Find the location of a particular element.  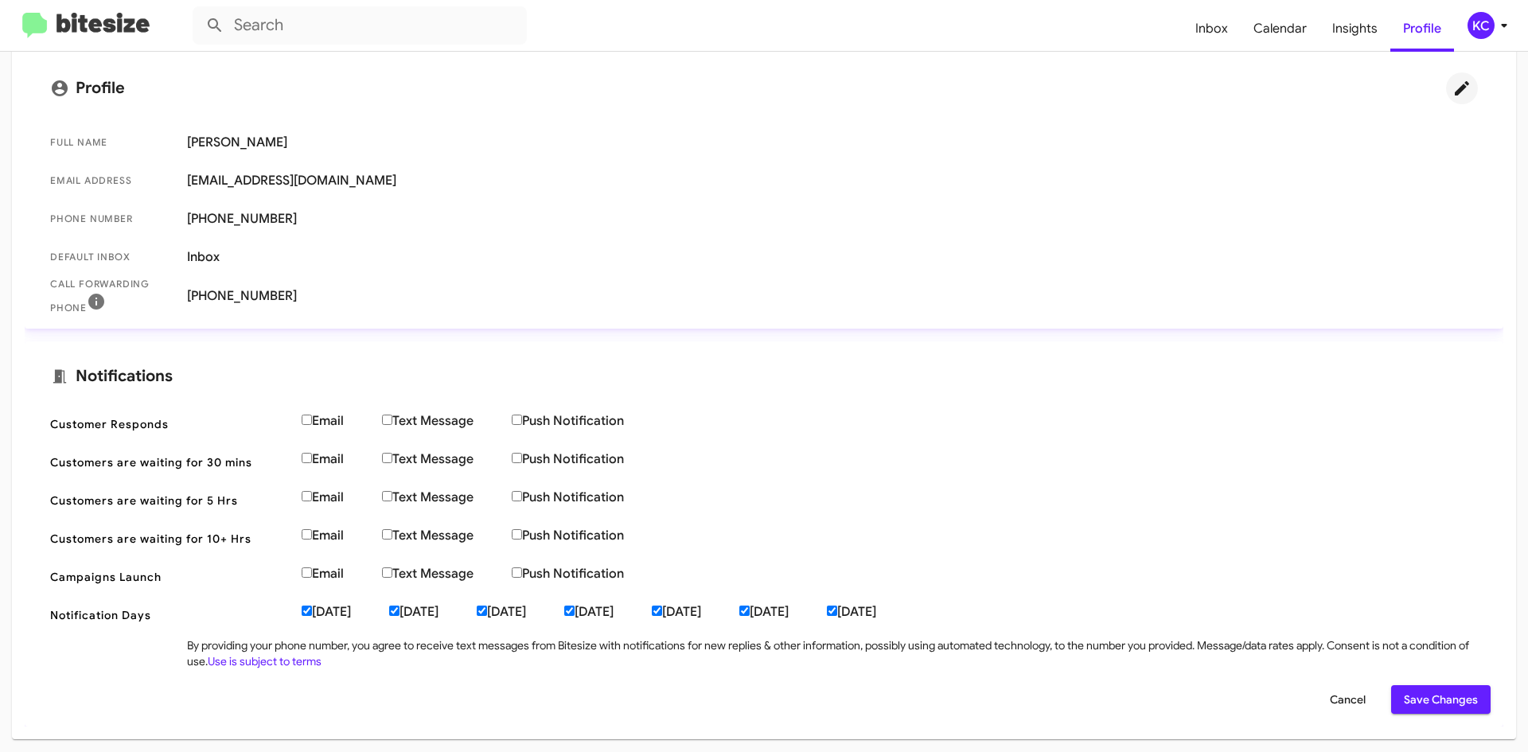

span: Customers are waiting for 30 mins is located at coordinates (169, 462).